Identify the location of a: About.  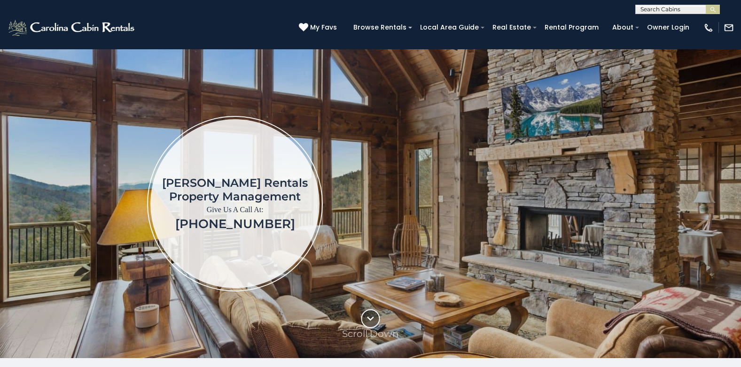
(622, 27).